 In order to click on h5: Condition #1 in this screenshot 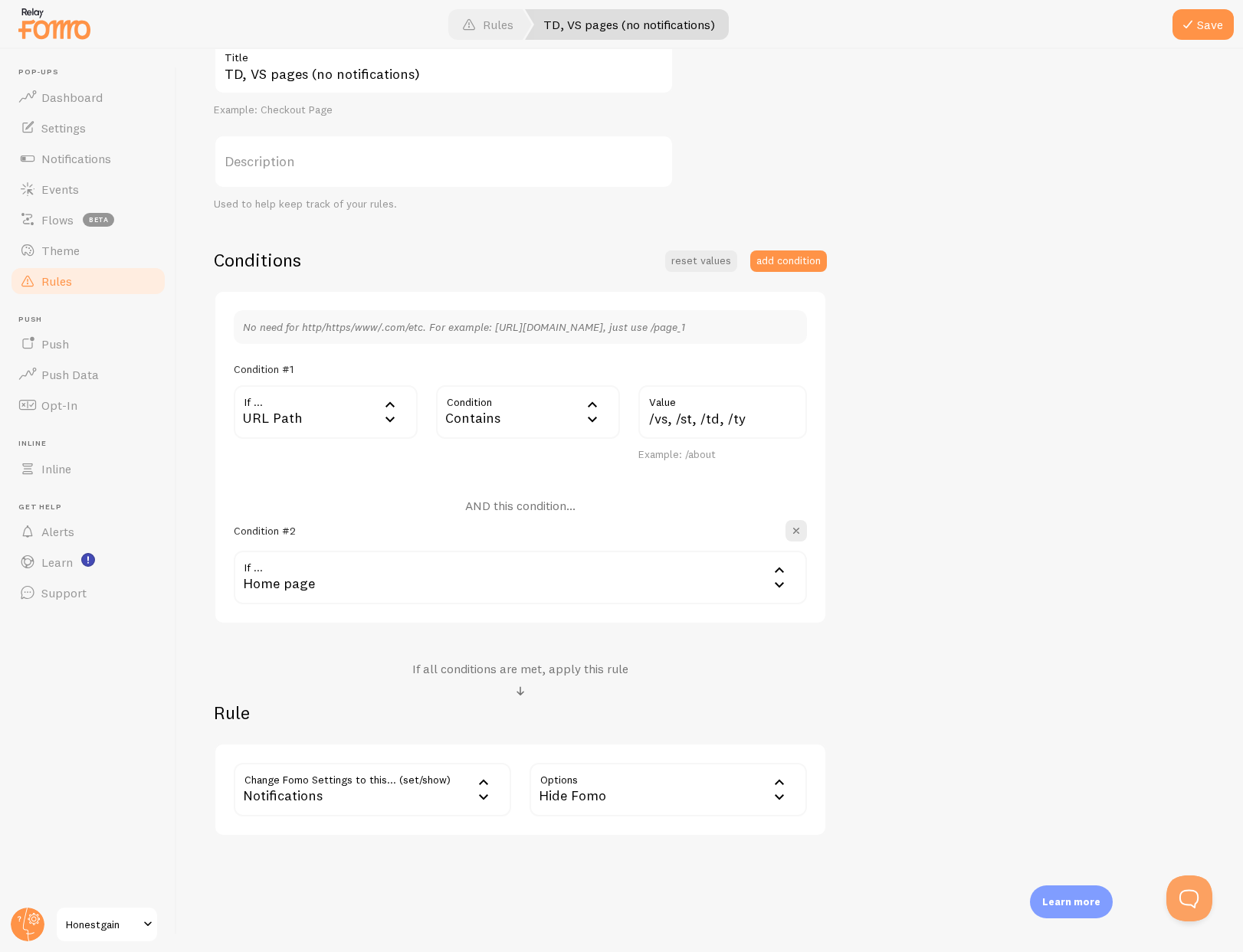, I will do `click(264, 369)`.